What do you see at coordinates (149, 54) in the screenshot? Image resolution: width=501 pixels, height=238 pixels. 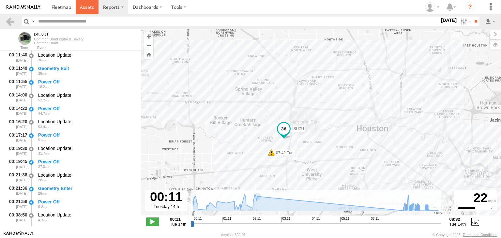 I see `button: Zoom Home` at bounding box center [149, 54].